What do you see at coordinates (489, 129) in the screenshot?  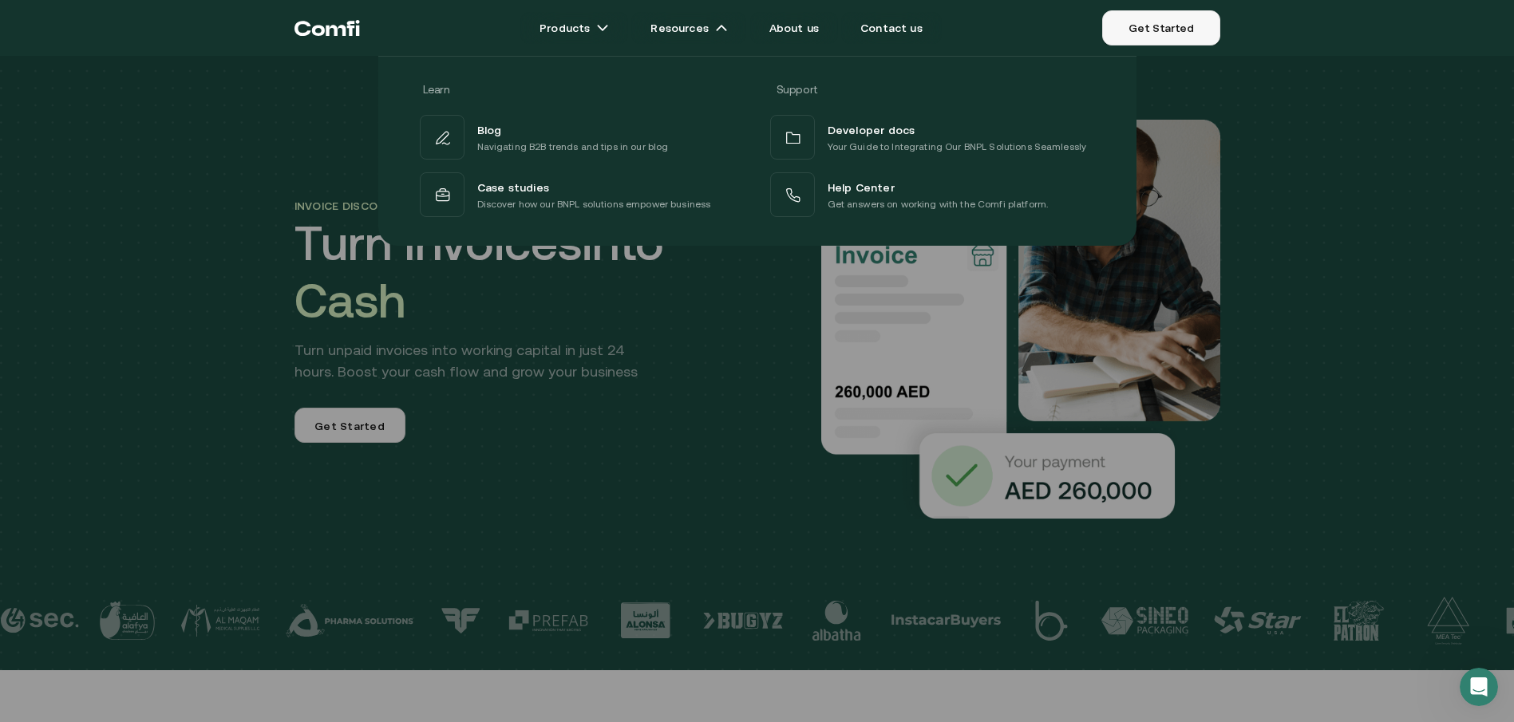 I see `span: Blog` at bounding box center [489, 129].